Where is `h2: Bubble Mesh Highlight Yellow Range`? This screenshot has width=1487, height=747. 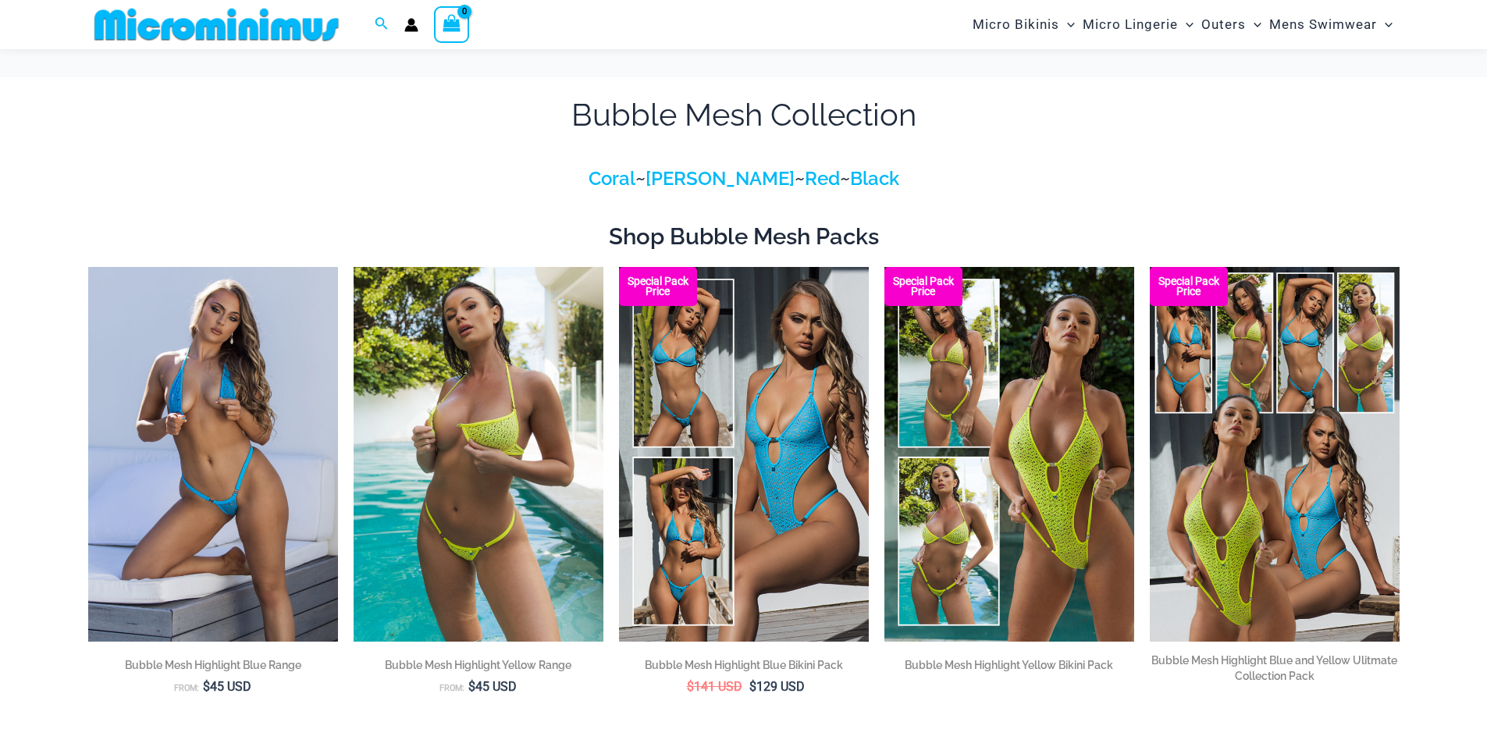
h2: Bubble Mesh Highlight Yellow Range is located at coordinates (478, 665).